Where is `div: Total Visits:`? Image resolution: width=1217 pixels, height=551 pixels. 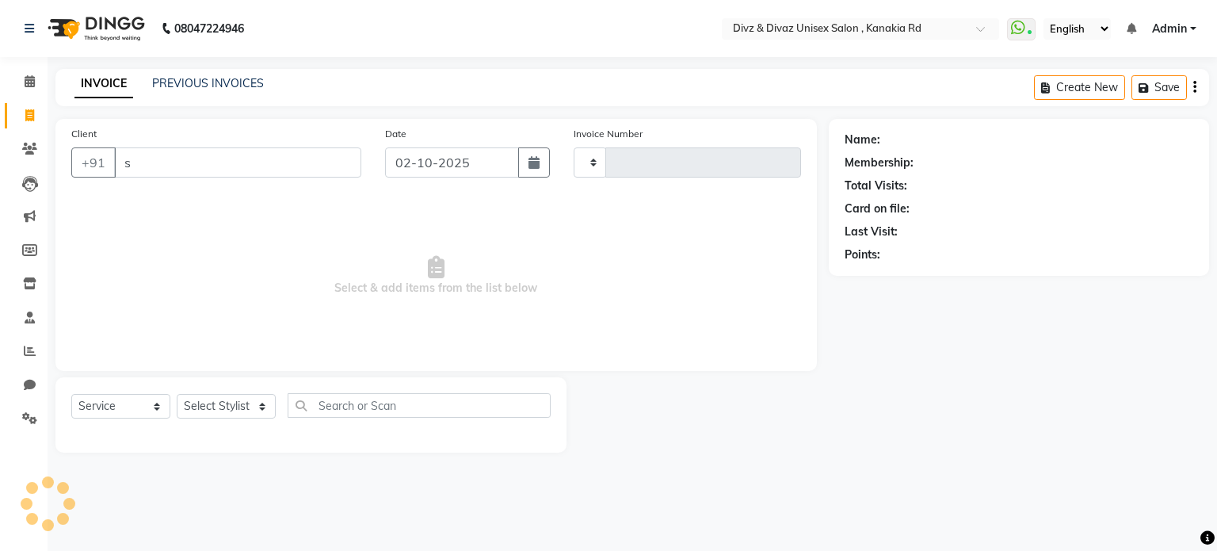
div: Total Visits: is located at coordinates (876, 185).